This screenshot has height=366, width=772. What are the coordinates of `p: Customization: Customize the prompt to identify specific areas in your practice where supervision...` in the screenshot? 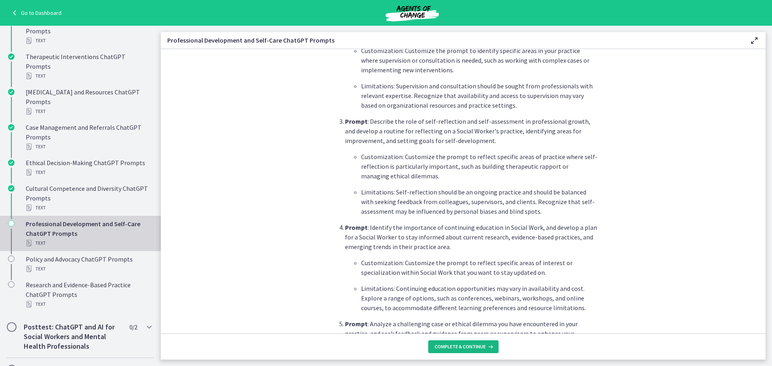 It's located at (479, 60).